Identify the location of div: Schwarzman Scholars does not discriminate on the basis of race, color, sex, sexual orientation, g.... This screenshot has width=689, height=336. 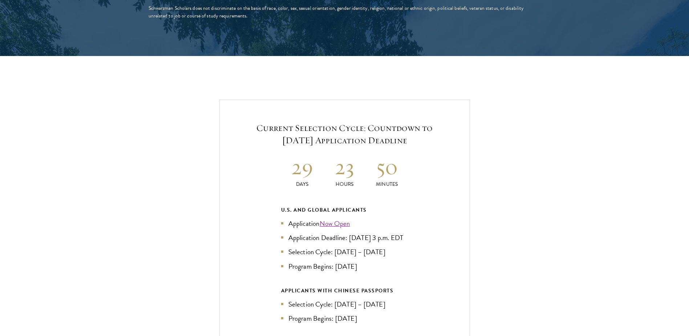
(345, 12).